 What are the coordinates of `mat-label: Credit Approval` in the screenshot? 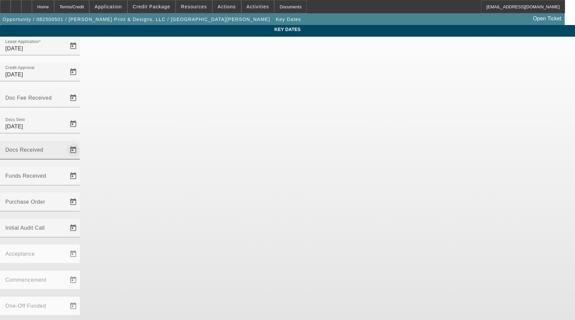 It's located at (20, 68).